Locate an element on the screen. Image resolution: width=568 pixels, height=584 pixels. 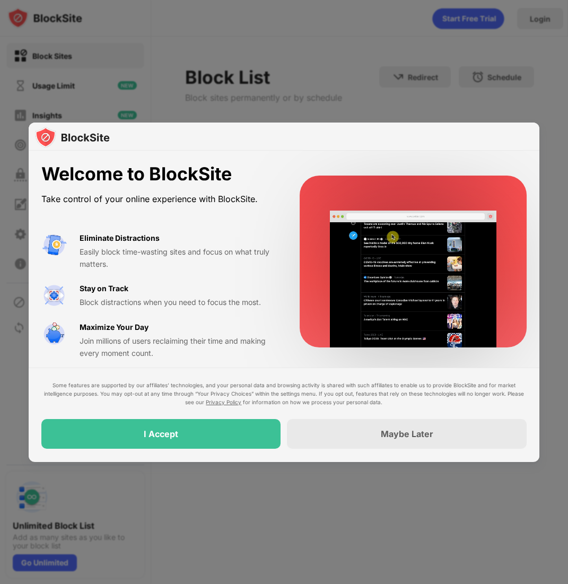
div: Maybe Later is located at coordinates (407, 434).